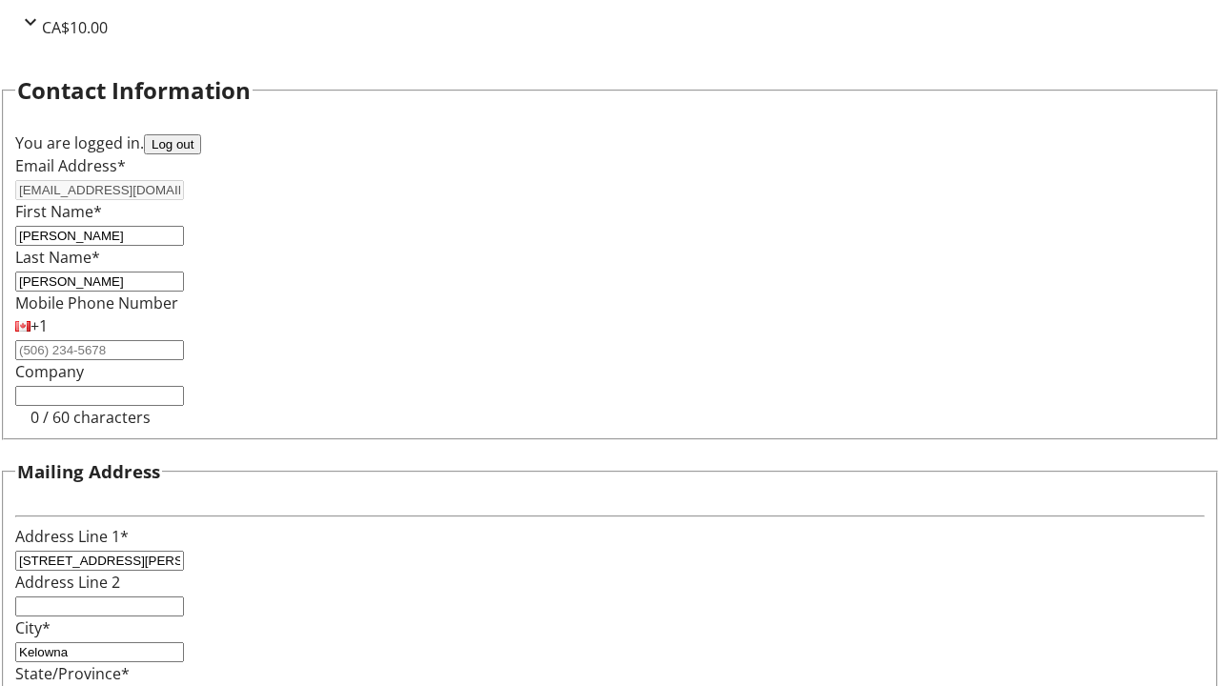 The height and width of the screenshot is (686, 1220). What do you see at coordinates (71, 166) in the screenshot?
I see `label: Email Address*` at bounding box center [71, 166].